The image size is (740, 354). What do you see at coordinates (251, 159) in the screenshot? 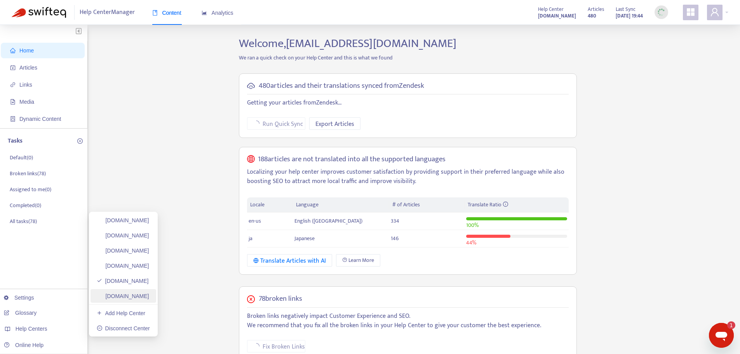
I see `span: global` at bounding box center [251, 159].